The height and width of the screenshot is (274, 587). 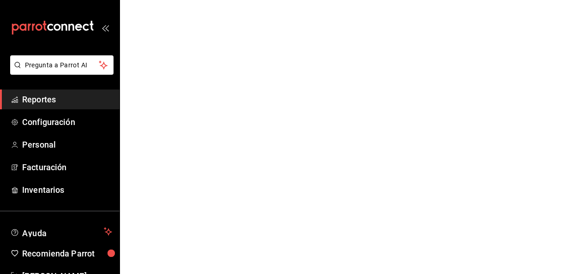 I want to click on button: open_drawer_menu, so click(x=105, y=28).